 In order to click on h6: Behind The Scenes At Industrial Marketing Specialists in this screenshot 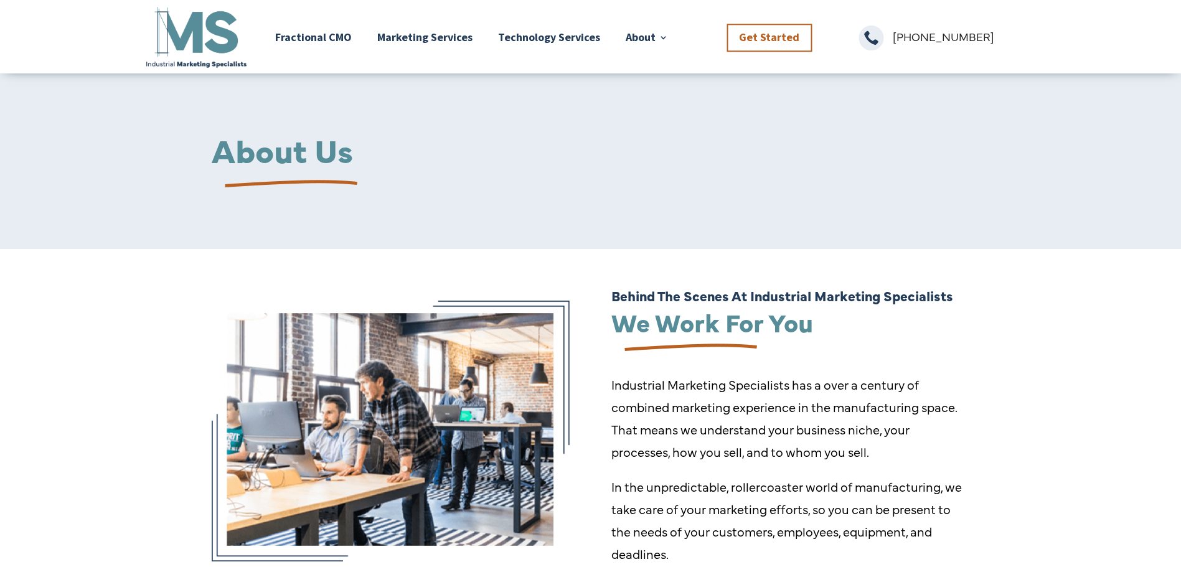, I will do `click(790, 299)`.